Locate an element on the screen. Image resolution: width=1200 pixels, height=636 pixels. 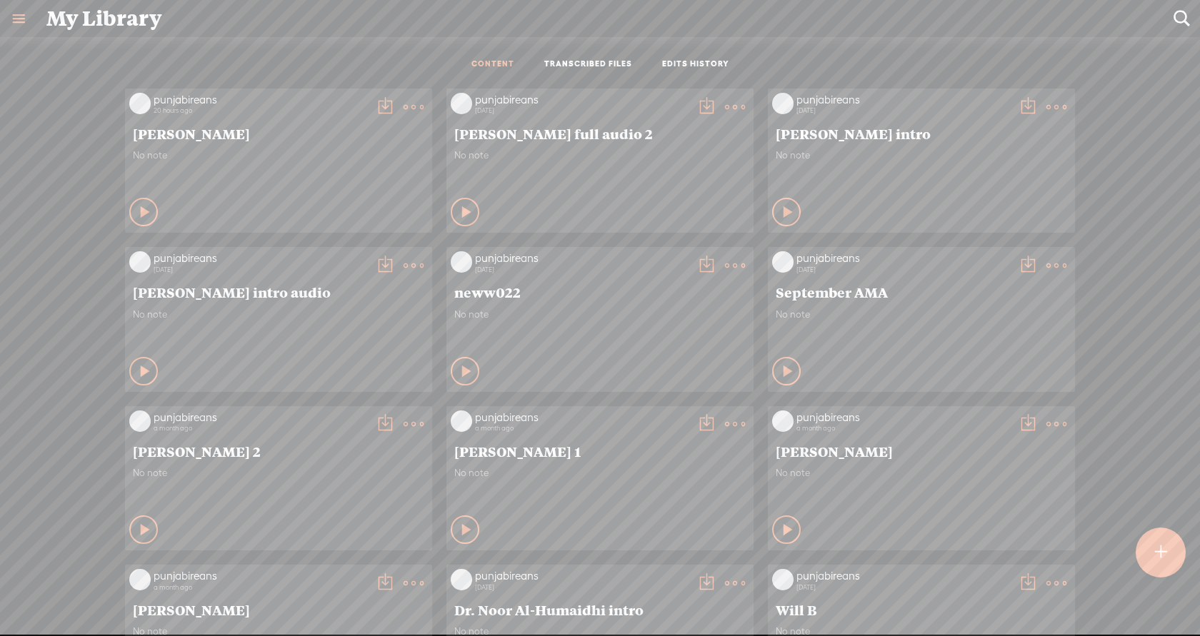
a: EDITS HISTORY is located at coordinates (696, 64).